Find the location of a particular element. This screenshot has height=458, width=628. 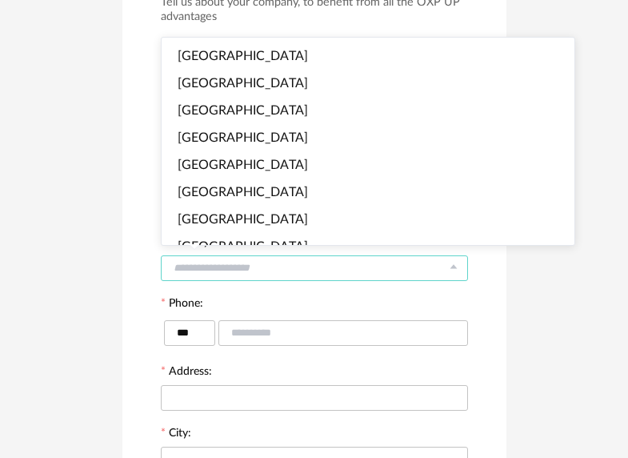

label: Phone: is located at coordinates (182, 305).